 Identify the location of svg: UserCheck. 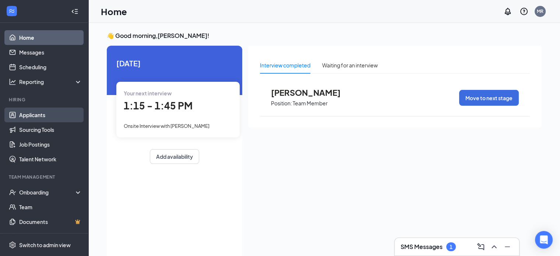
(13, 192).